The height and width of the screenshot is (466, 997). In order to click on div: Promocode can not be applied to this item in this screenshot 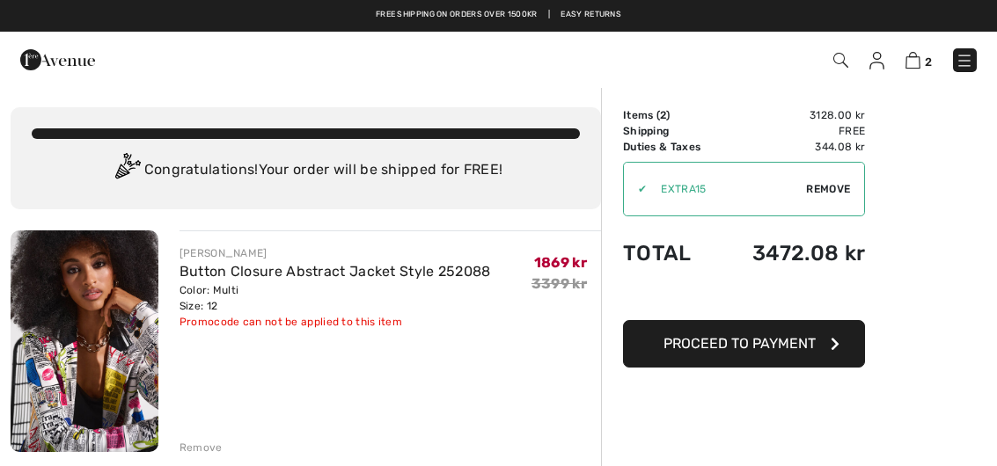, I will do `click(335, 322)`.